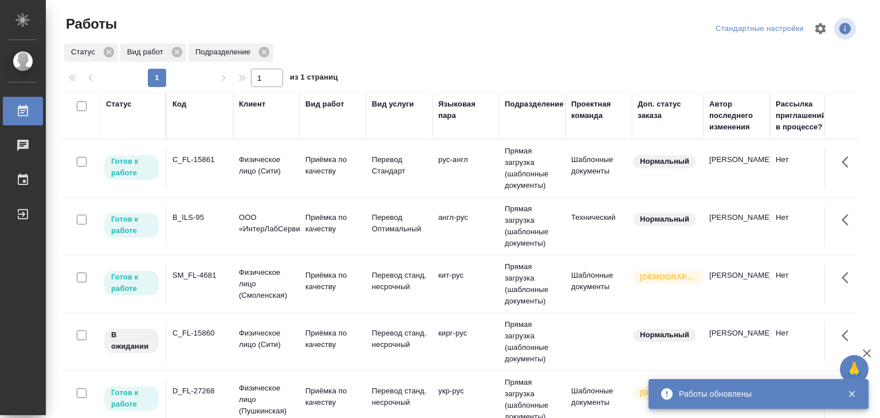 This screenshot has height=418, width=880. I want to click on p: Перевод Стандарт, so click(399, 166).